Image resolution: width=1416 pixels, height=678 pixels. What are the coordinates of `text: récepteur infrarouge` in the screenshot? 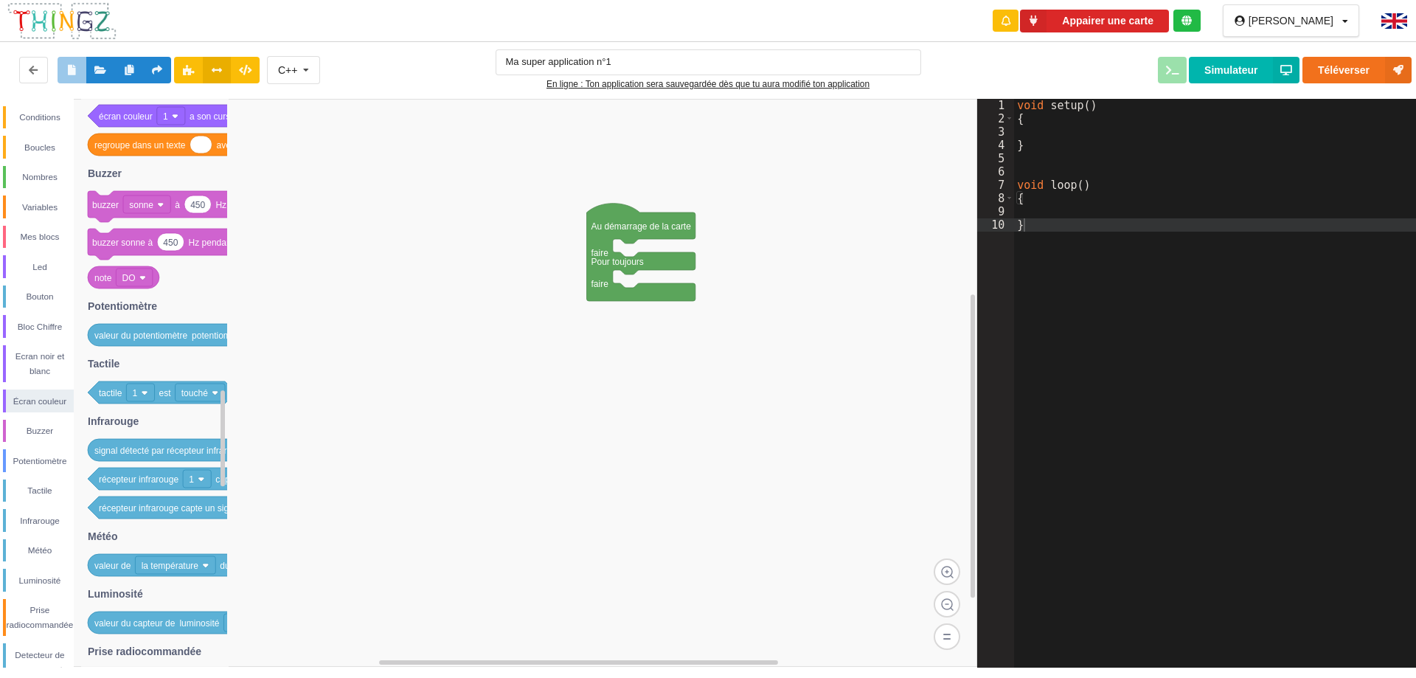 It's located at (139, 479).